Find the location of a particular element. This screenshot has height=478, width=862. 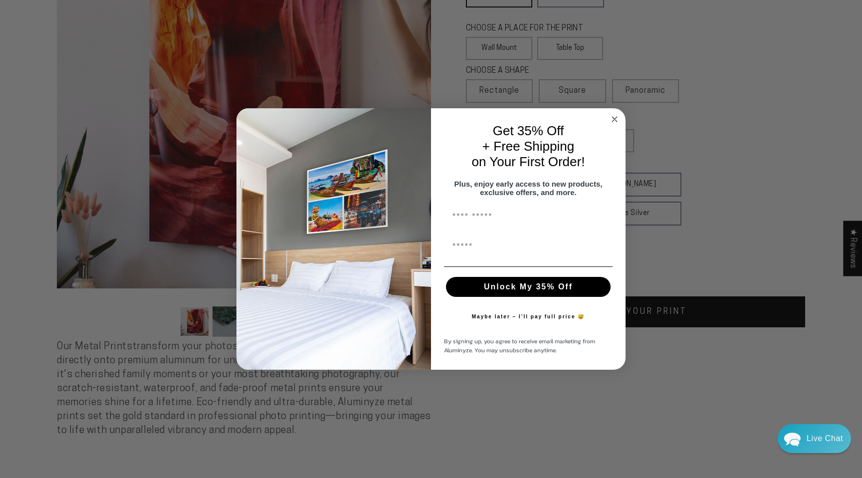

button: Maybe later – I’ll pay full price 😅 is located at coordinates (528, 317).